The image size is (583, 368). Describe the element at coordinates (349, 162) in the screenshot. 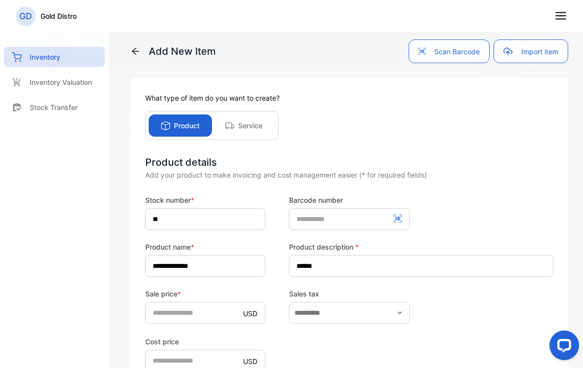

I see `div: Product details` at that location.